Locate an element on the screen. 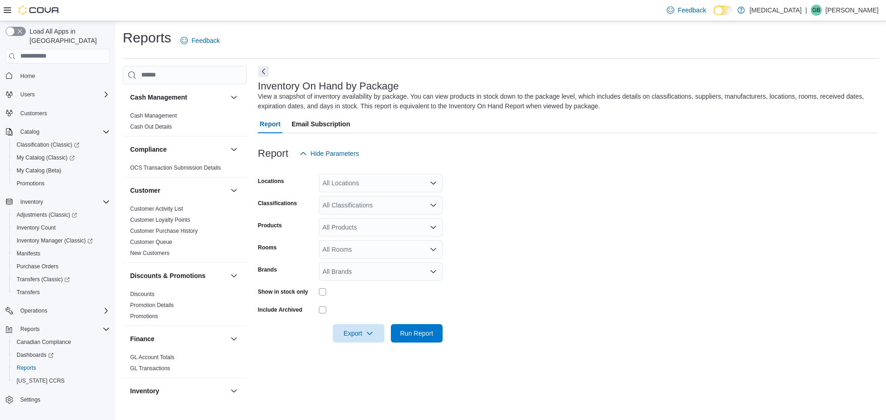 This screenshot has width=886, height=420. span: Users is located at coordinates (27, 95).